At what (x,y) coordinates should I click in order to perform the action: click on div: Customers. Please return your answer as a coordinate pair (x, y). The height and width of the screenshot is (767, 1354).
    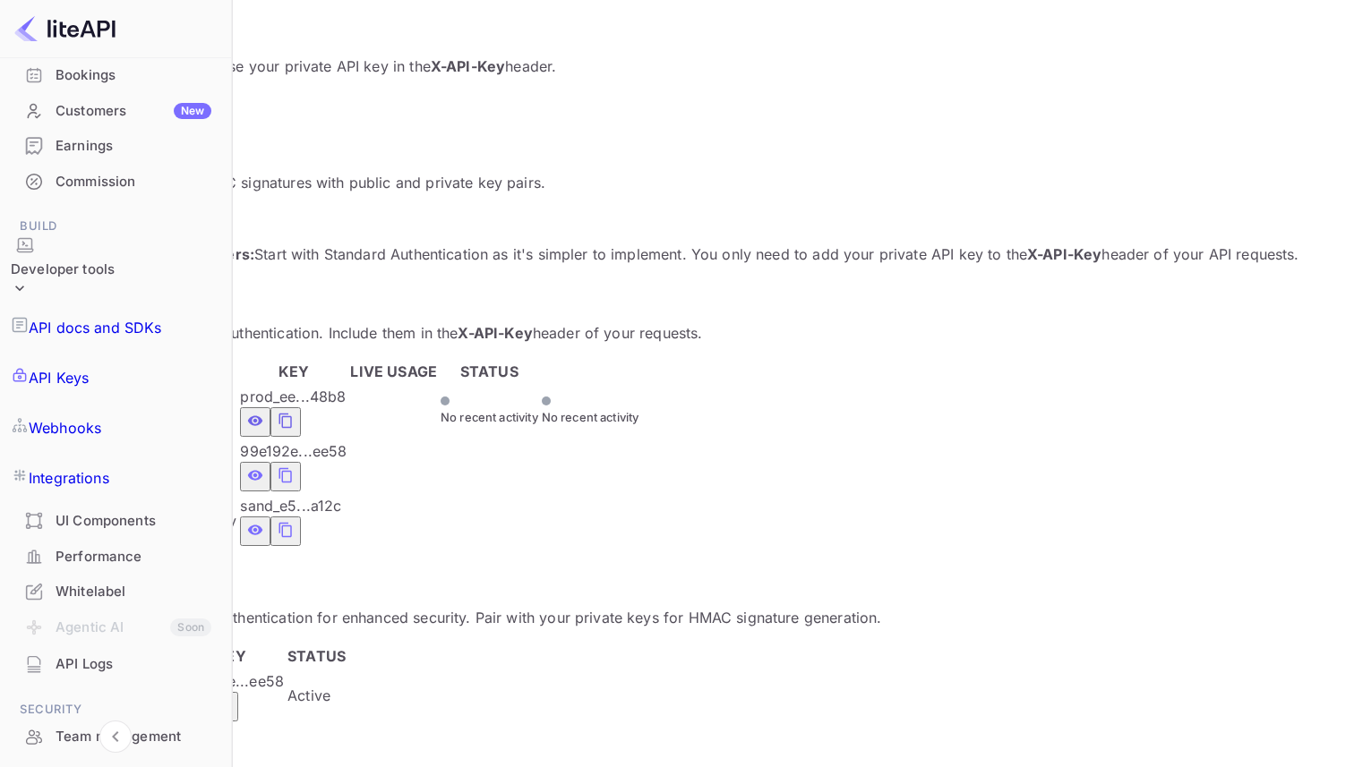
    Looking at the image, I should click on (133, 111).